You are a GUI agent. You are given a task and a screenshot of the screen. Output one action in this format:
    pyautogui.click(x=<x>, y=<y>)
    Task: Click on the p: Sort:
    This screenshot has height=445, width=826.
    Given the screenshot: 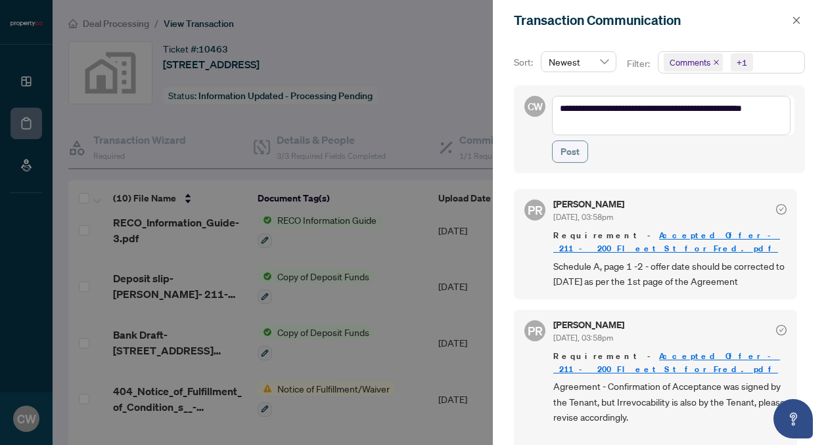 What is the action you would take?
    pyautogui.click(x=524, y=62)
    